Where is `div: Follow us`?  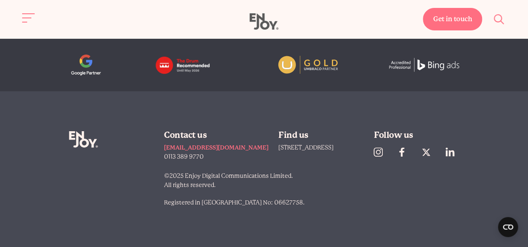
div: Follow us is located at coordinates (416, 136).